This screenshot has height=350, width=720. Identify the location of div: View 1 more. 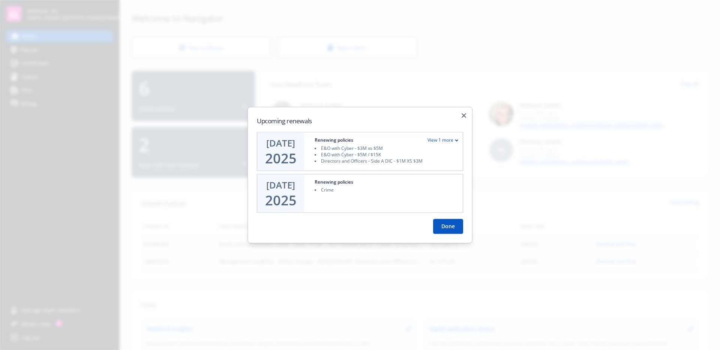
(443, 140).